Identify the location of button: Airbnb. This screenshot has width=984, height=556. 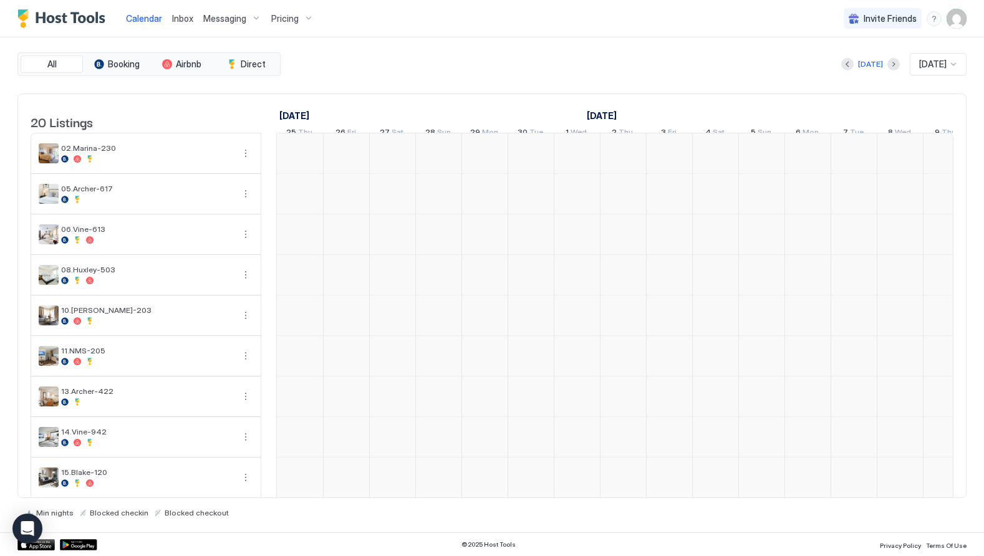
(181, 64).